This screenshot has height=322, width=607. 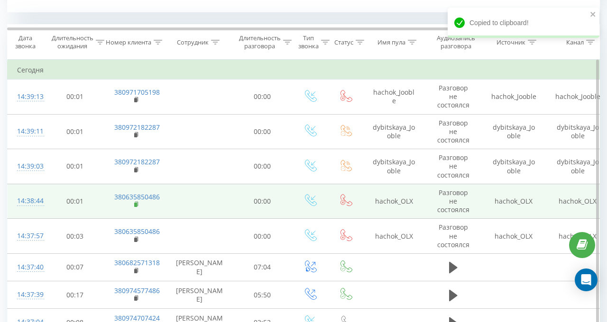 What do you see at coordinates (75, 237) in the screenshot?
I see `td: 00:03` at bounding box center [75, 237].